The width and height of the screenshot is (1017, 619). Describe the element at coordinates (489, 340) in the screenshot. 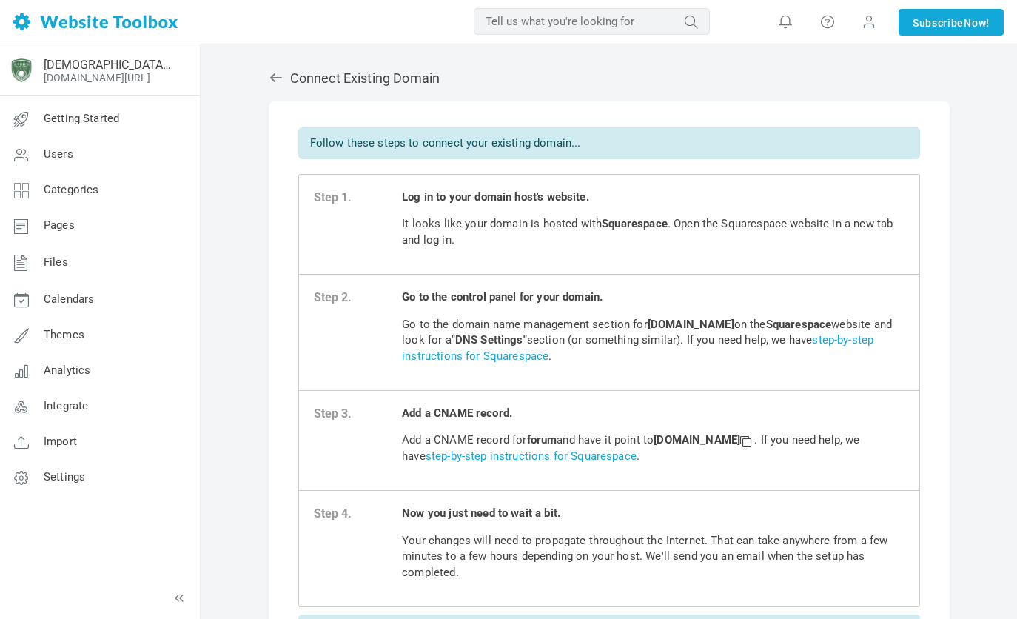

I see `strong: "DNS Settings"` at that location.